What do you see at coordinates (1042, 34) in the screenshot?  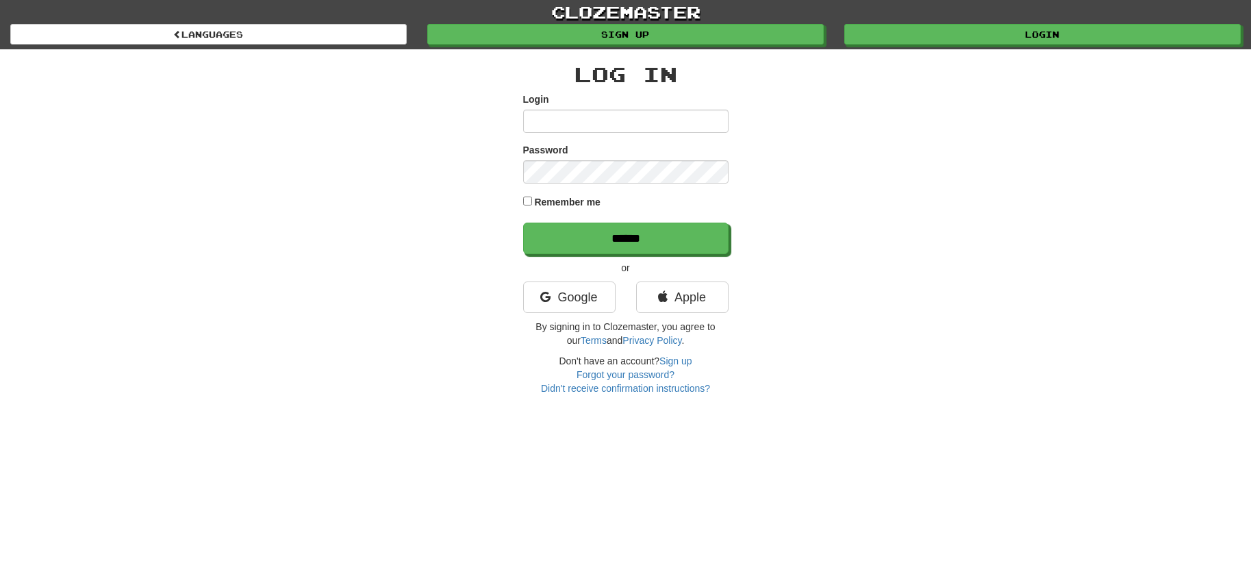 I see `a: Login` at bounding box center [1042, 34].